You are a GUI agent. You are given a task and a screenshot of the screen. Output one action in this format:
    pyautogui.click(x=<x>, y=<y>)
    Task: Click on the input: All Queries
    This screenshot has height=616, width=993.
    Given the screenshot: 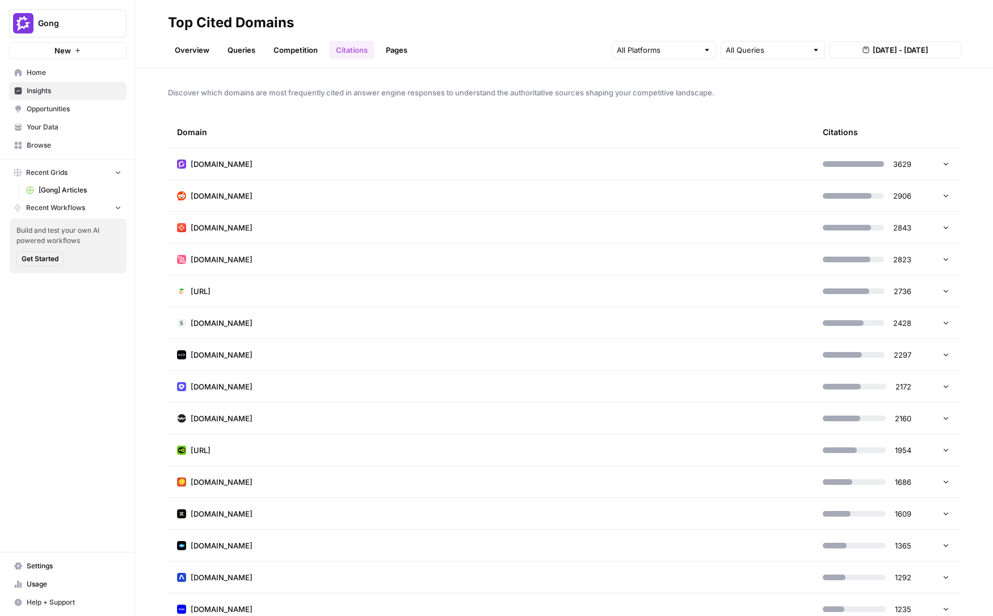 What is the action you would take?
    pyautogui.click(x=767, y=50)
    